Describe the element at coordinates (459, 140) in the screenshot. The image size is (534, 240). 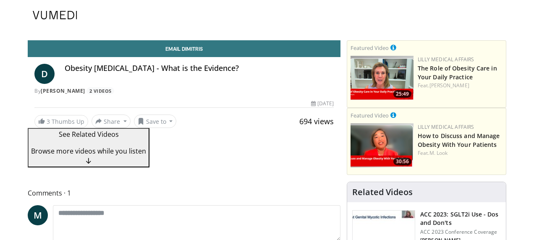
I see `a: How to Discuss and Manage Obesity With Your Patients` at that location.